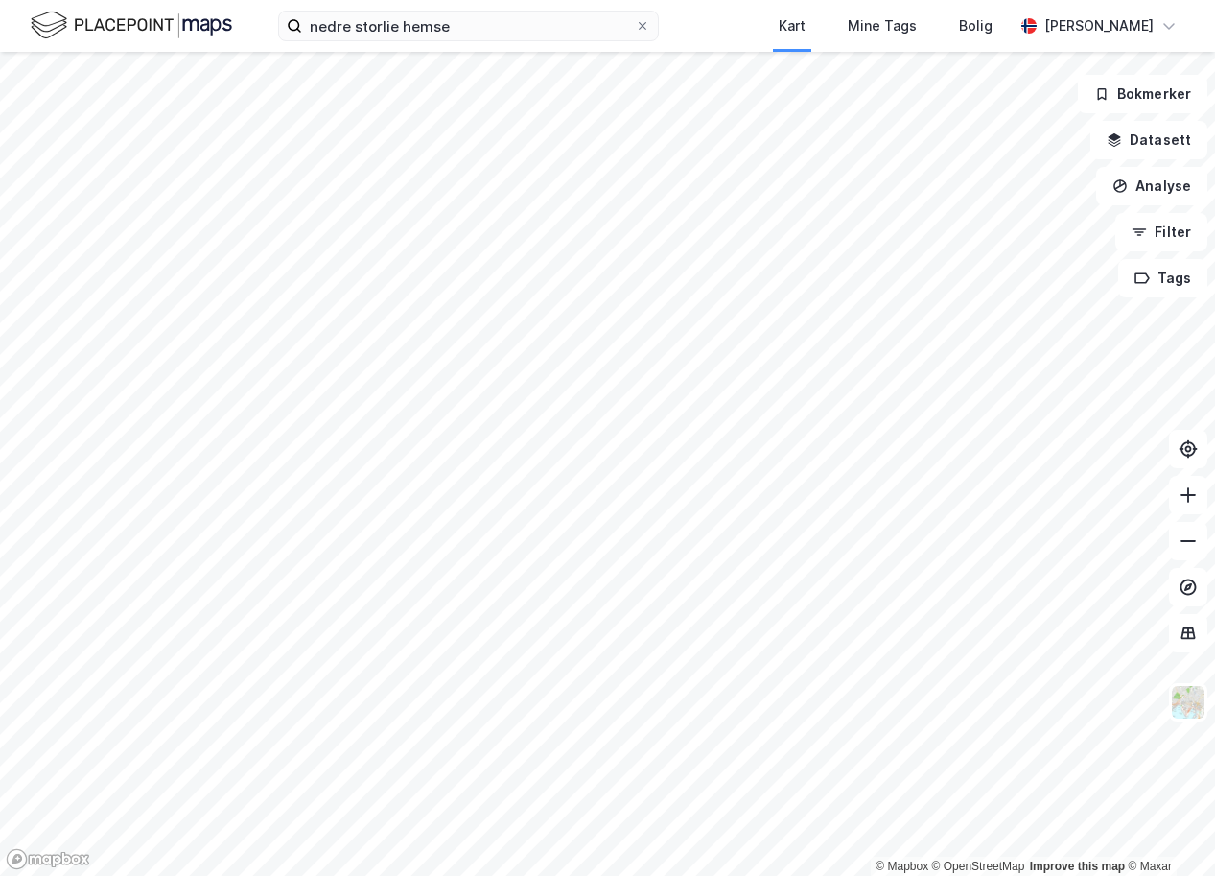 This screenshot has height=876, width=1215. I want to click on a: OpenStreetMap, so click(978, 866).